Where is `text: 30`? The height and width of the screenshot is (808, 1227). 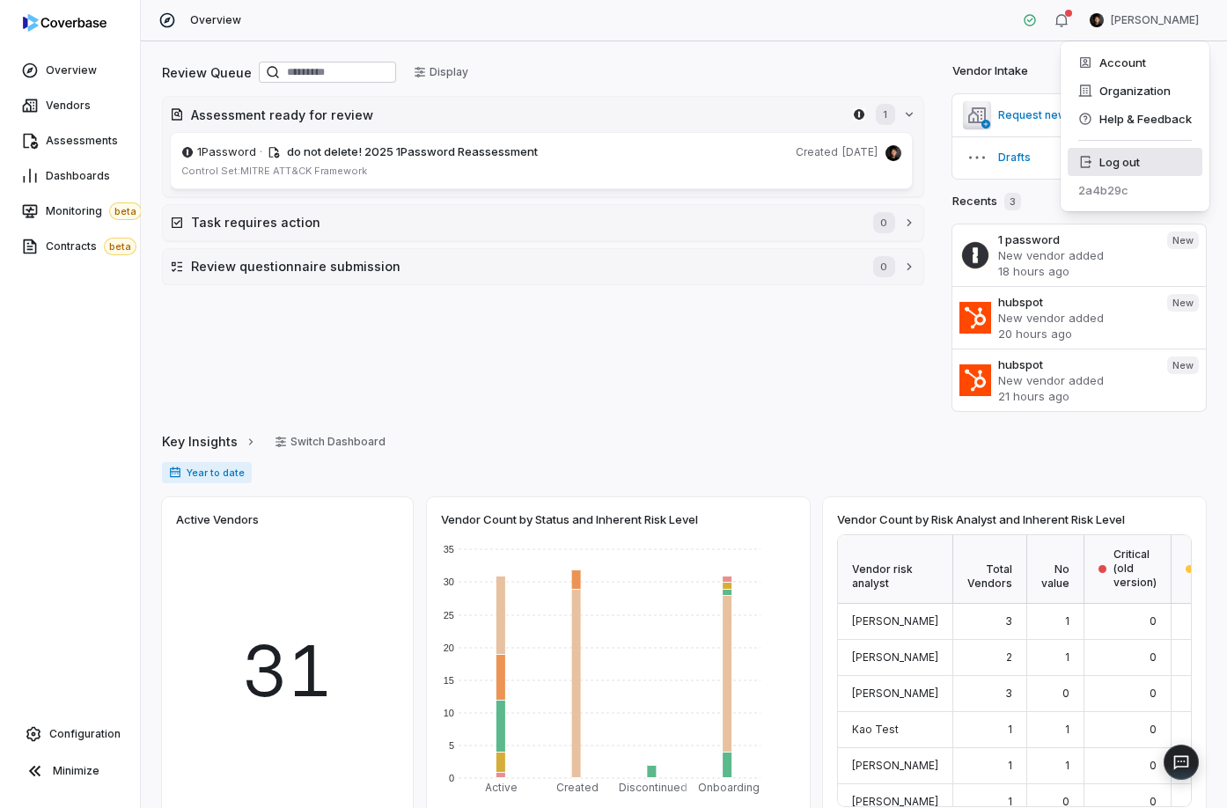
text: 30 is located at coordinates (449, 582).